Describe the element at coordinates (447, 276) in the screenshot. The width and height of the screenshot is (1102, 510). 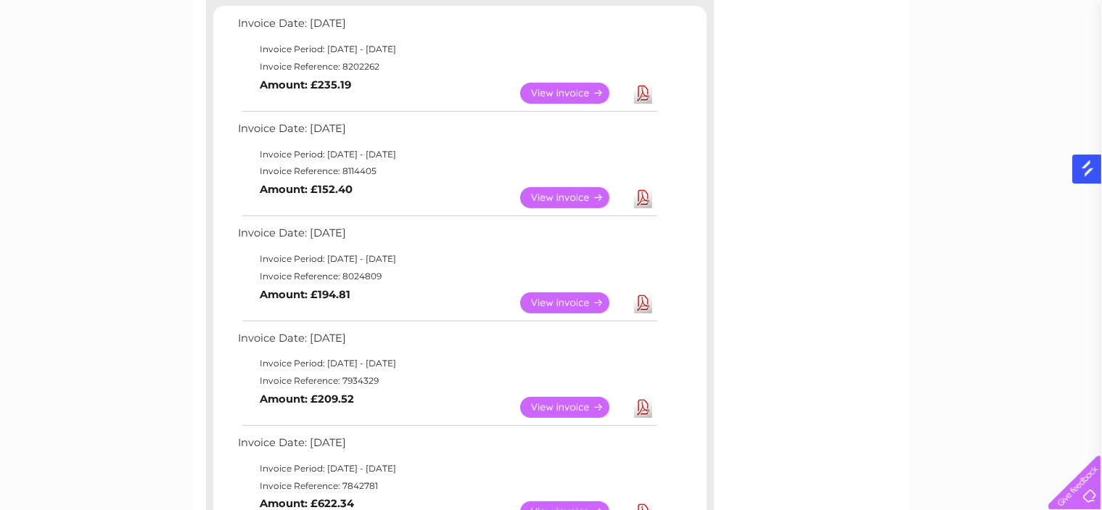
I see `td: Invoice Reference: 8024809` at that location.